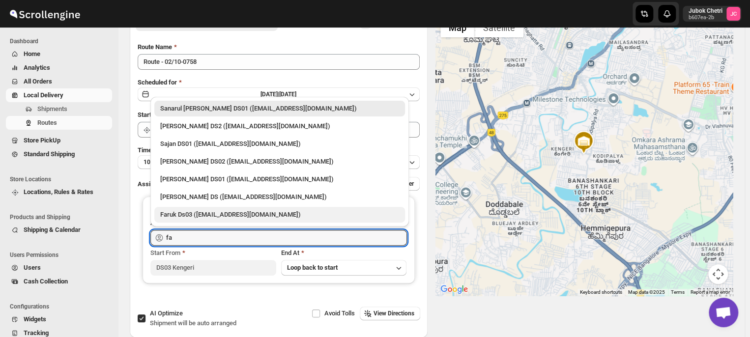 The image size is (750, 337). What do you see at coordinates (32, 267) in the screenshot?
I see `span: Users` at bounding box center [32, 267].